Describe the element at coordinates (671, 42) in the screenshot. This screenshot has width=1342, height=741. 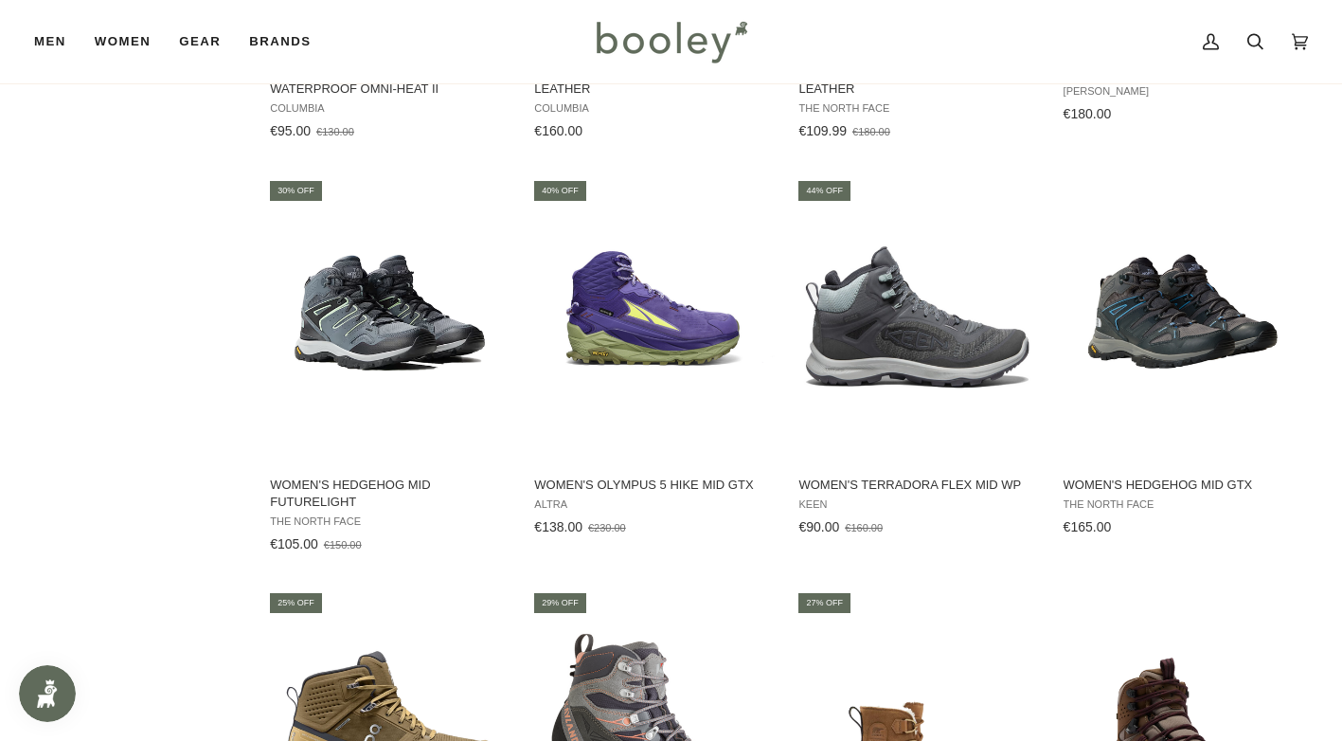
I see `img: Booley` at that location.